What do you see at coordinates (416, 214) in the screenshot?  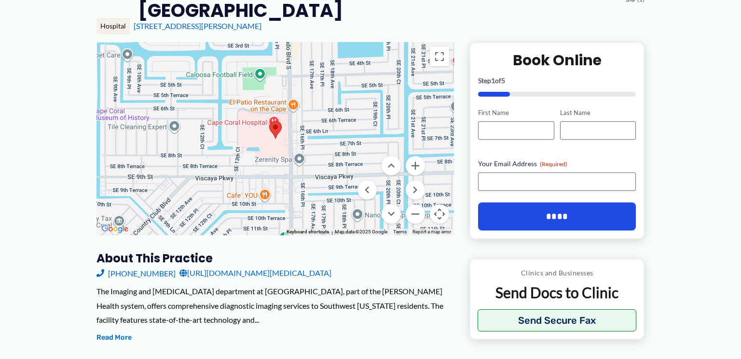 I see `button: Zoom out` at bounding box center [416, 214].